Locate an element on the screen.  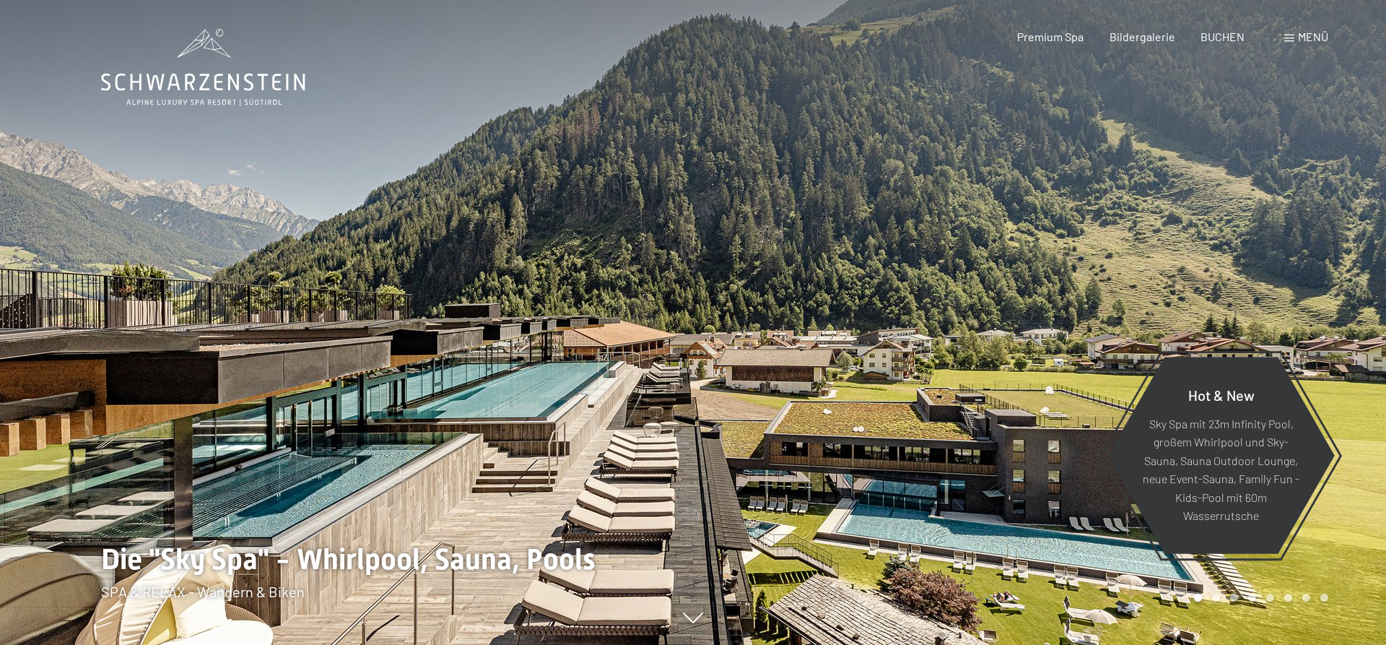
a: Bildergalerie is located at coordinates (1142, 36).